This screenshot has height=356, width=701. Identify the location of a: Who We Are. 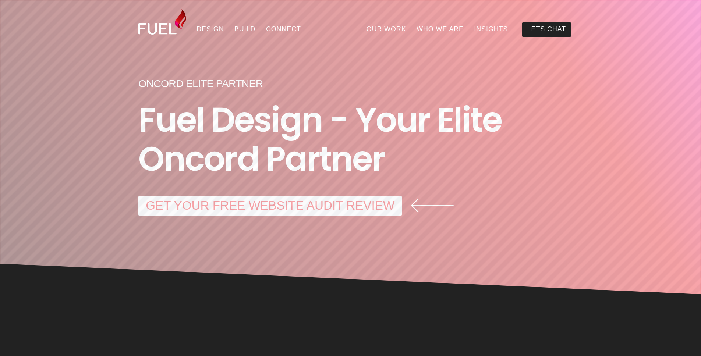
(440, 29).